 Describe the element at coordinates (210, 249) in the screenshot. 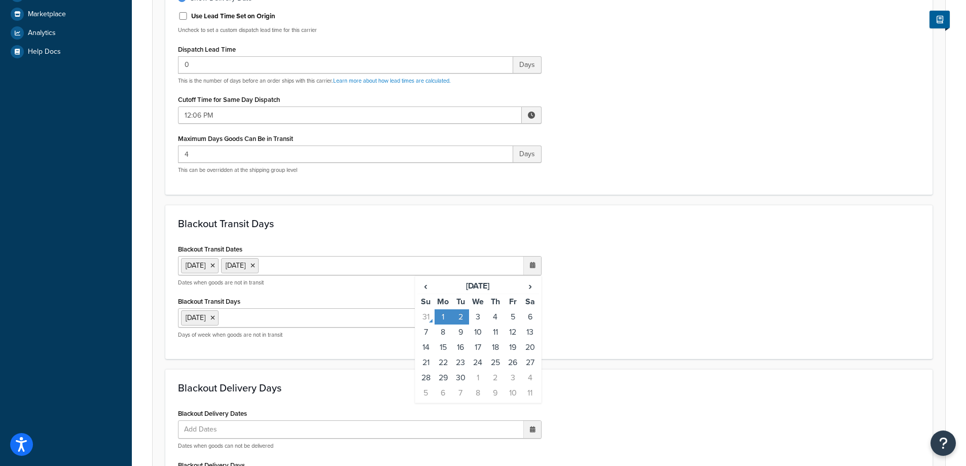

I see `label: Blackout Transit Dates` at that location.